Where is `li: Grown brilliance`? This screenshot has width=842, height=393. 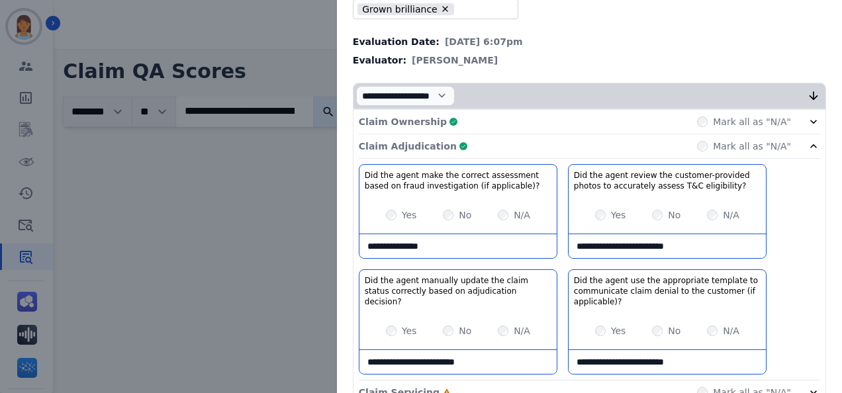 li: Grown brilliance is located at coordinates (406, 9).